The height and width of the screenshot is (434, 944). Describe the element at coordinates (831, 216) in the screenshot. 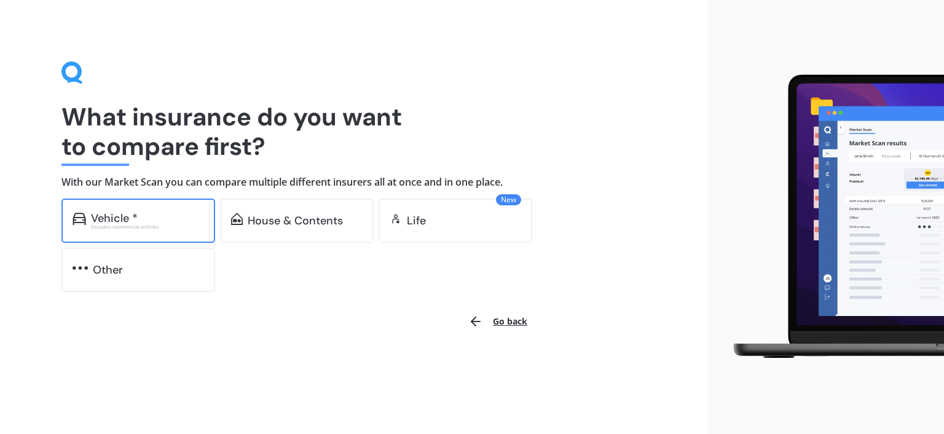

I see `img: laptop.webp` at that location.